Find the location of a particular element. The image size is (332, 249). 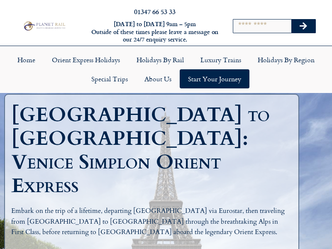

a: About Us is located at coordinates (158, 79).